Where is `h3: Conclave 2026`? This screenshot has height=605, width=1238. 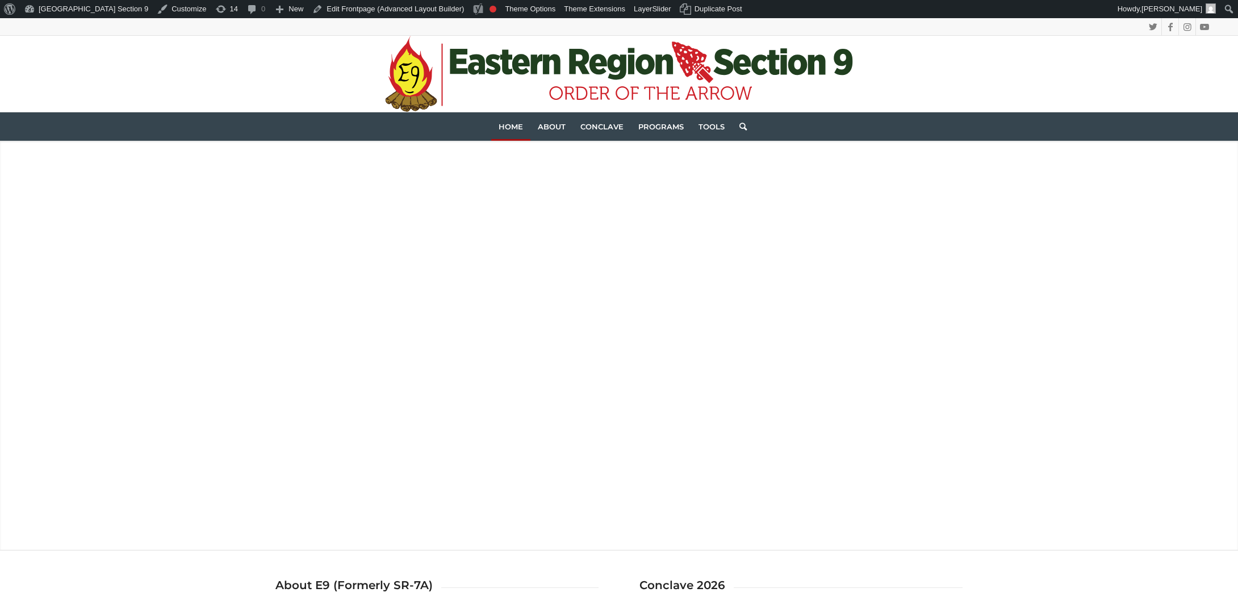 h3: Conclave 2026 is located at coordinates (682, 585).